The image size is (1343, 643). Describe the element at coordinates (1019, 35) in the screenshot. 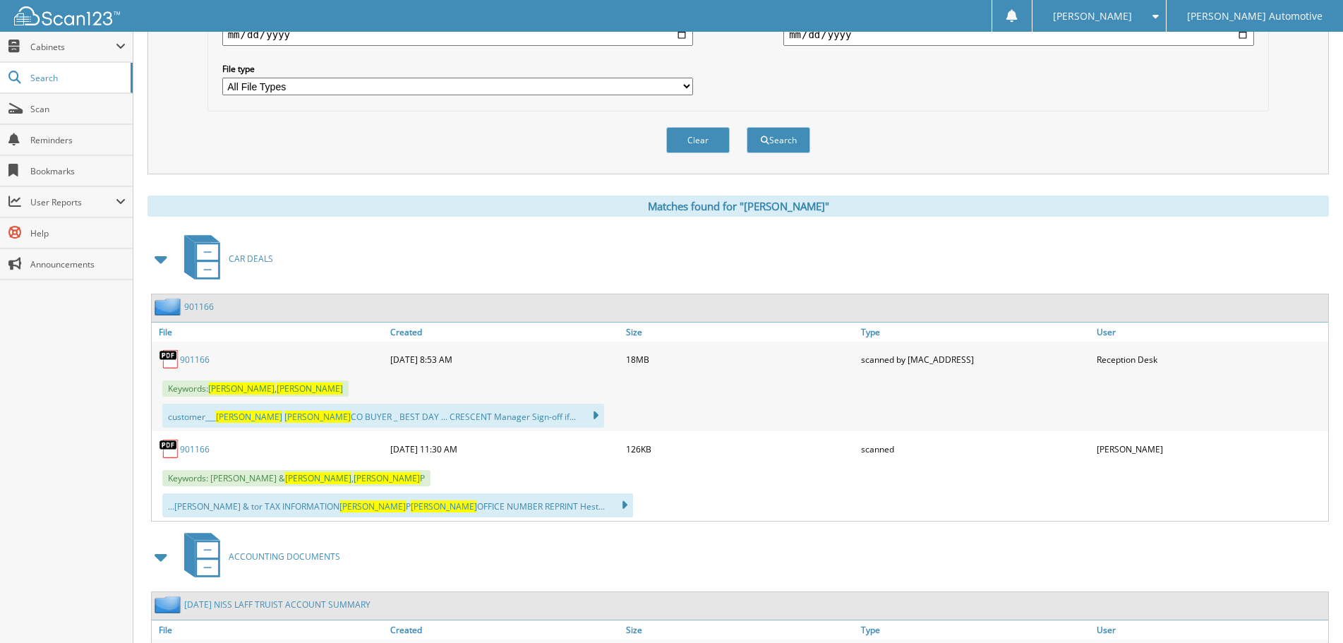

I see `input: end` at that location.